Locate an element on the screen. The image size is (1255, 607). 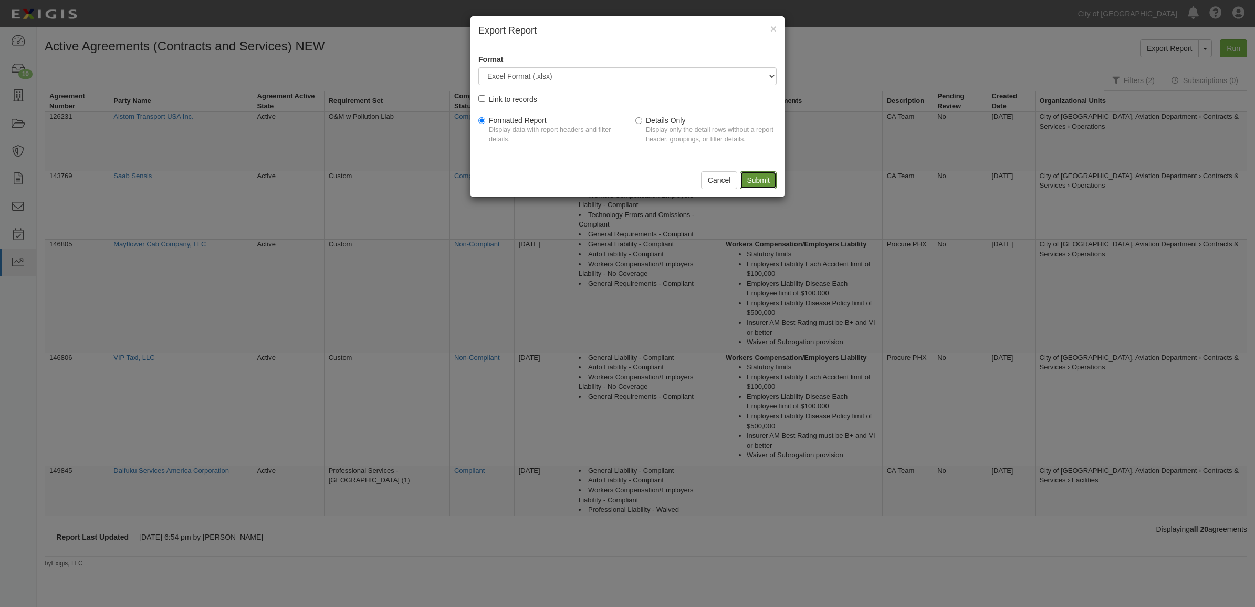
label: Formatted Report is located at coordinates (549, 132).